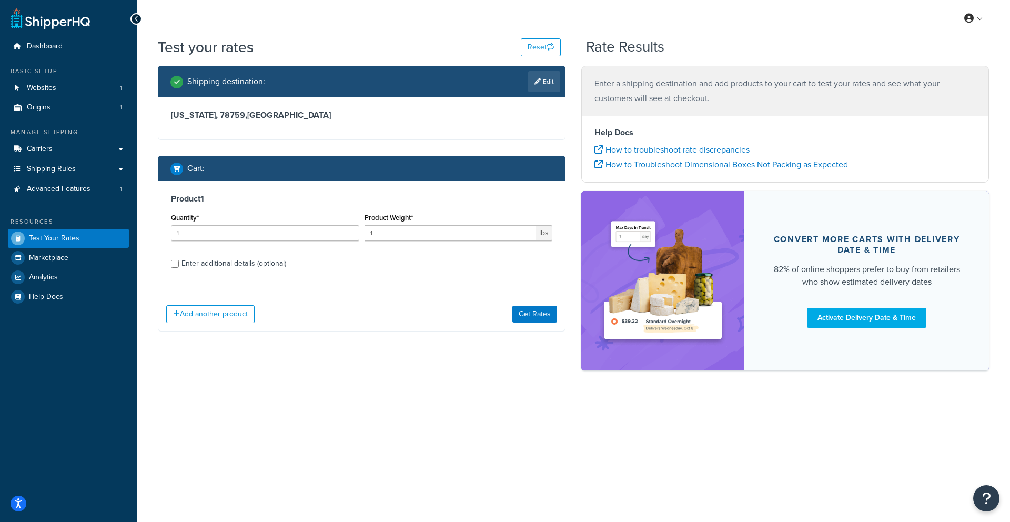  Describe the element at coordinates (450, 233) in the screenshot. I see `input: 0.00` at that location.